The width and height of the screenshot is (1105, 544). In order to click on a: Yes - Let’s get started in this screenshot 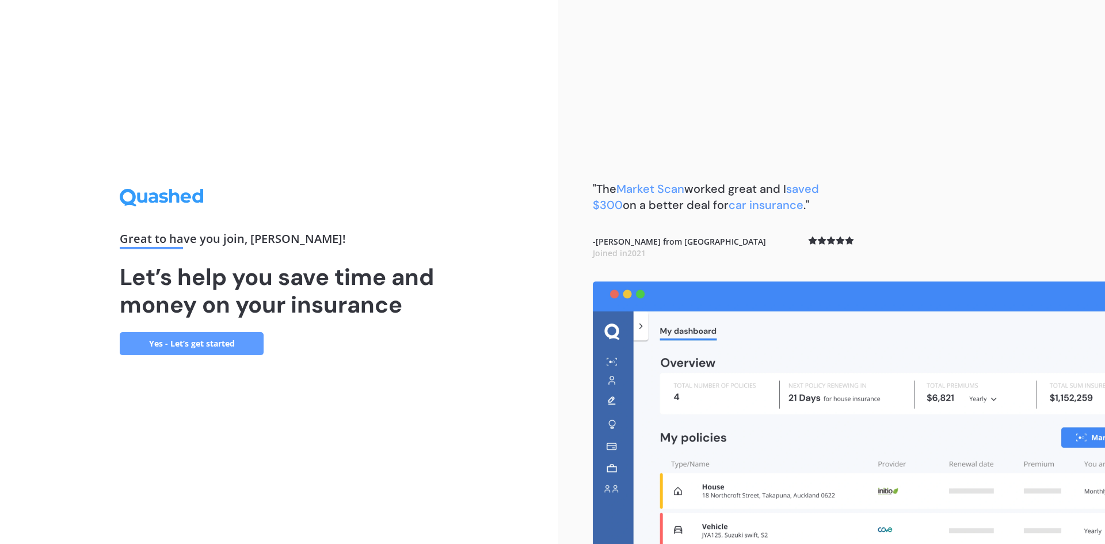, I will do `click(192, 344)`.